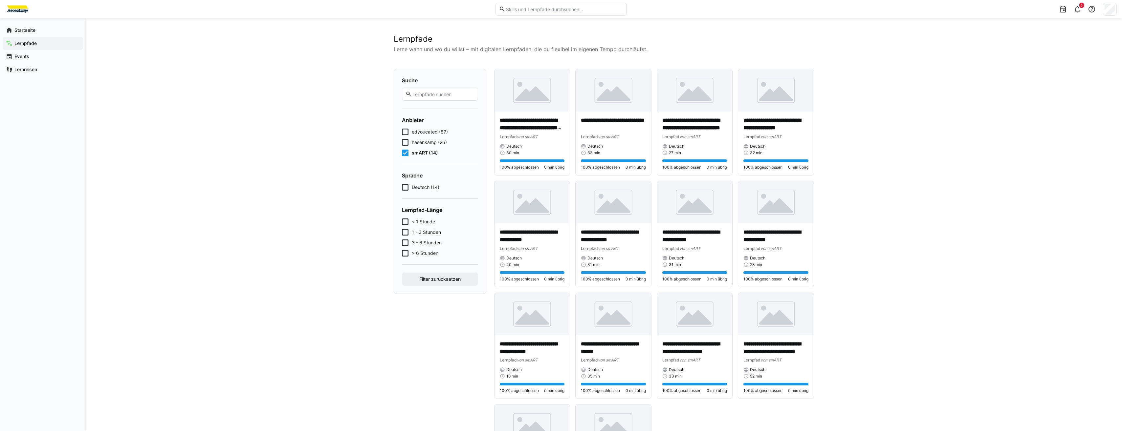 The height and width of the screenshot is (431, 1122). What do you see at coordinates (513, 265) in the screenshot?
I see `span: 40 min` at bounding box center [513, 265].